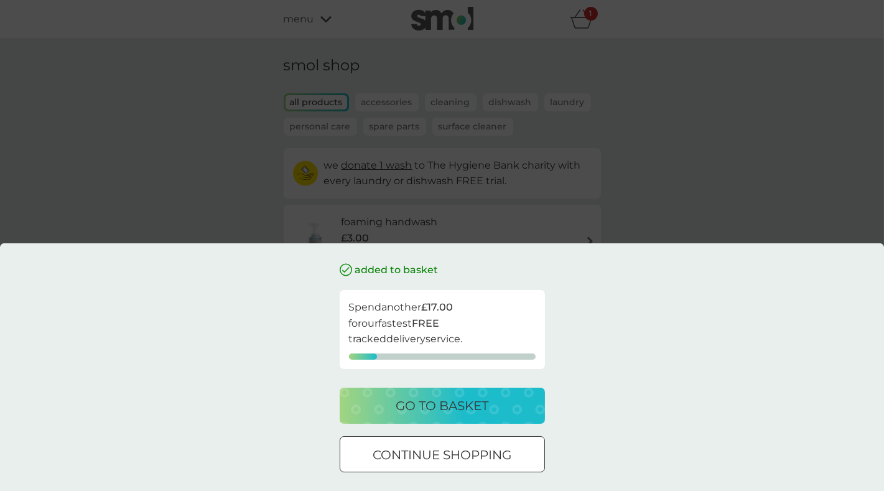 The image size is (884, 491). What do you see at coordinates (443, 323) in the screenshot?
I see `p: Spend another for our fastest tracked delivery service.` at bounding box center [443, 323].